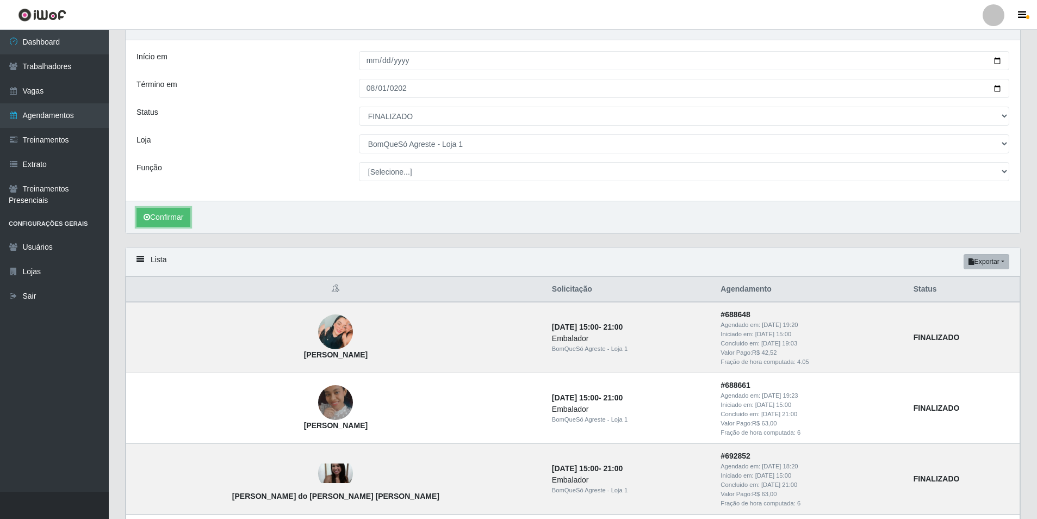 The image size is (1037, 519). What do you see at coordinates (810, 361) in the screenshot?
I see `div: Fração de hora computada: 4.05` at bounding box center [810, 361].